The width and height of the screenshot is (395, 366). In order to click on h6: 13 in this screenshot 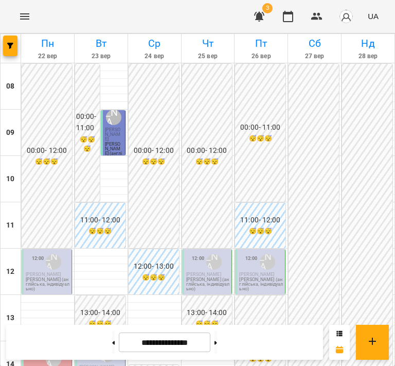, I will do `click(10, 318)`.